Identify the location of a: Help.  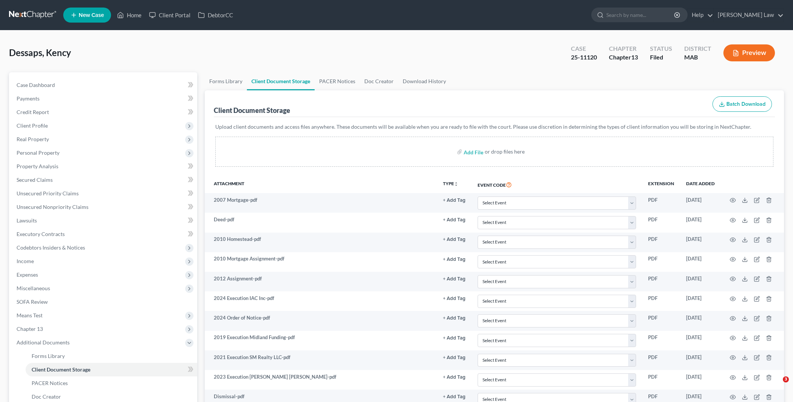
(700, 15).